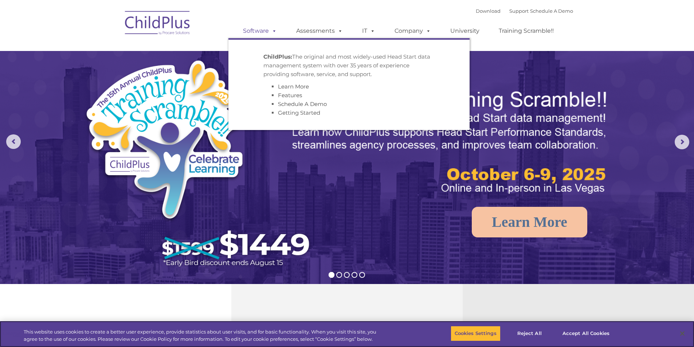 Image resolution: width=694 pixels, height=347 pixels. I want to click on a: Assessments, so click(319, 31).